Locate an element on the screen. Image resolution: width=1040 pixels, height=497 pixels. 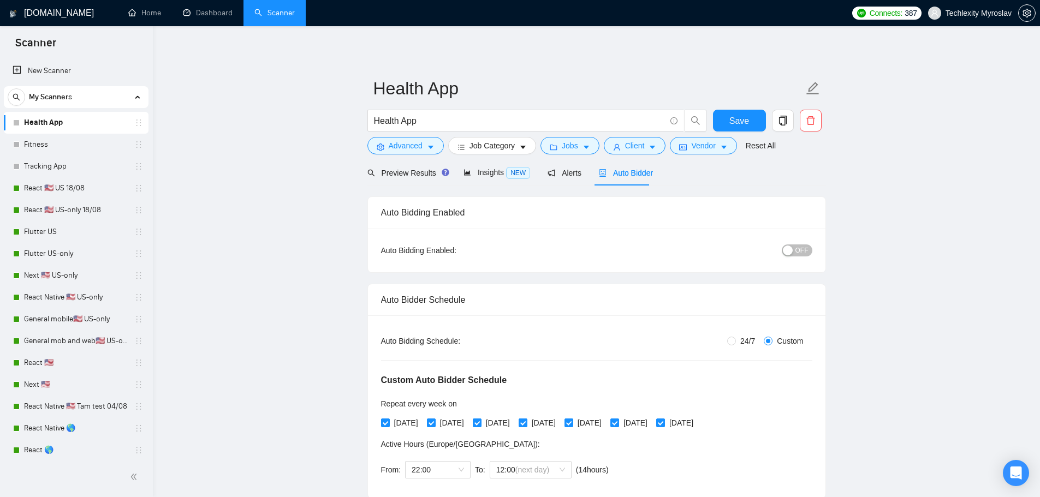
button: search is located at coordinates (16, 97).